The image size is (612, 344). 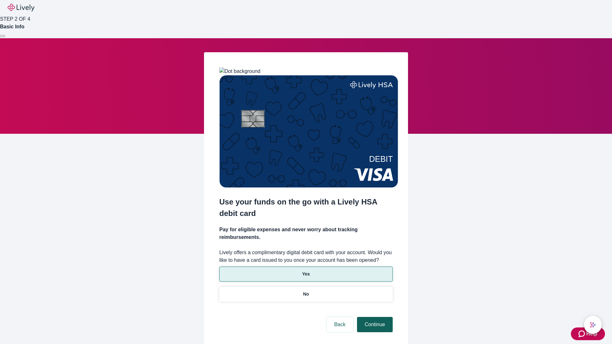 What do you see at coordinates (306, 274) in the screenshot?
I see `p: Yes` at bounding box center [306, 274].